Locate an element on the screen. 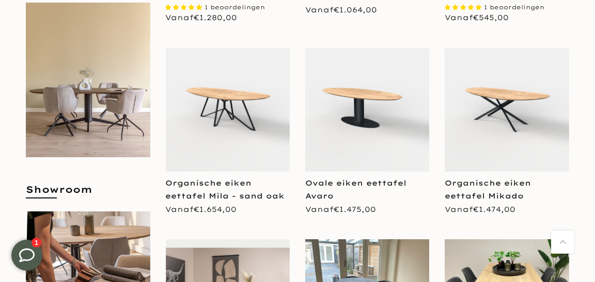 The image size is (595, 282). span: €1.475,00 is located at coordinates (355, 210).